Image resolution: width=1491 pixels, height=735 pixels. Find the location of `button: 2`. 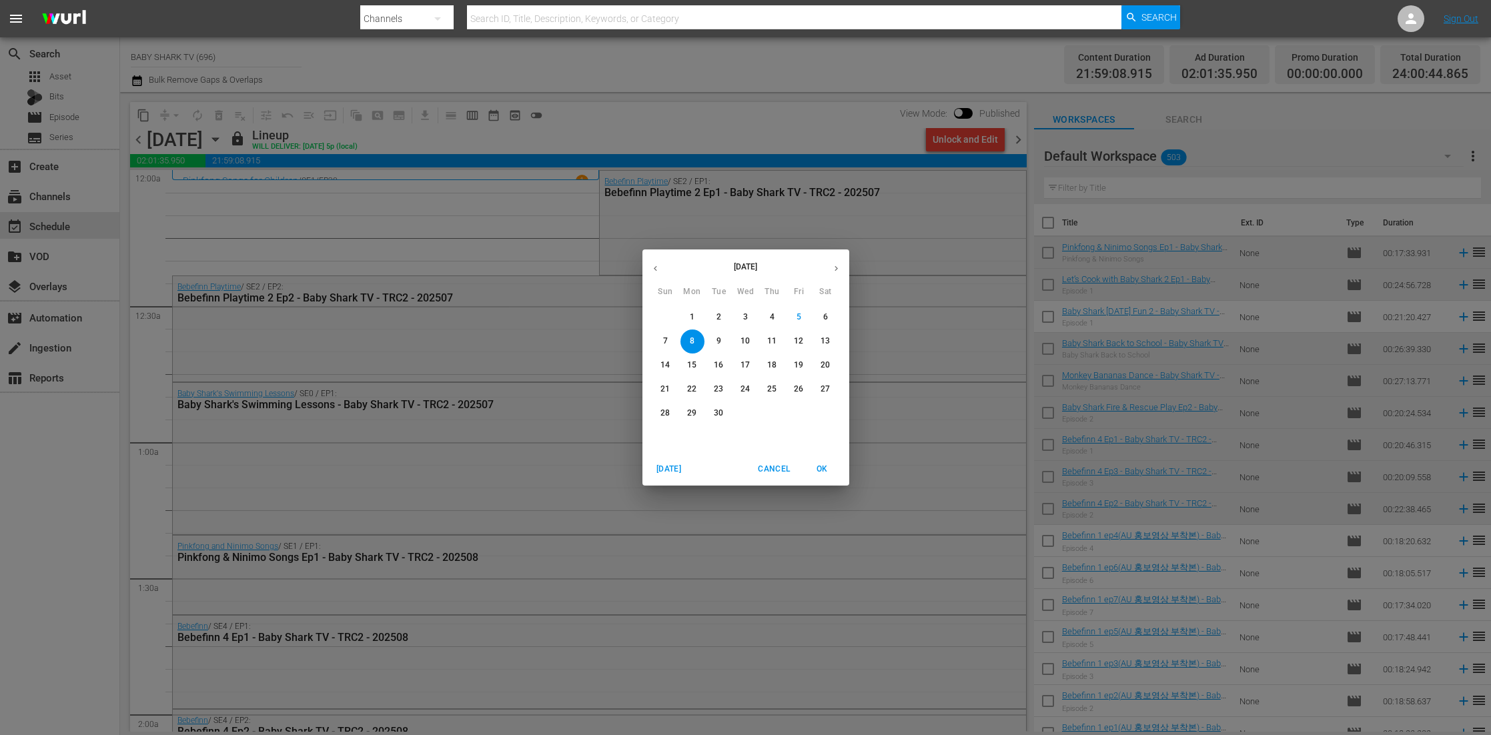

button: 2 is located at coordinates (719, 317).